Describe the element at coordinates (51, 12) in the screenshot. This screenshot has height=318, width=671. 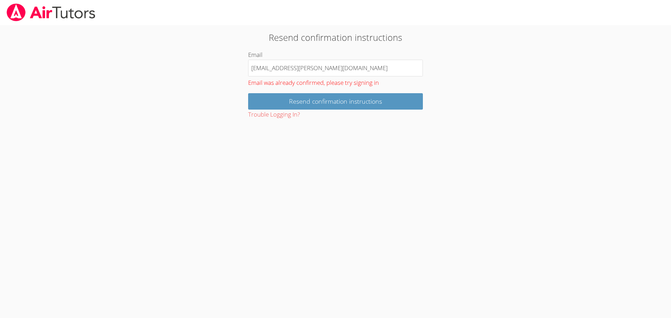
I see `img: airtutors_banner-c4298cdbf04f3fff15de1276eac7730deb9818008684d7c2e4769d2f7ddbe033.png` at that location.